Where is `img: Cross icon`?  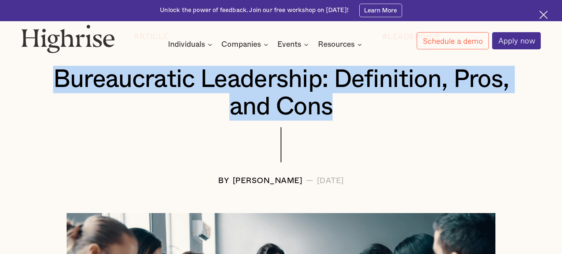
img: Cross icon is located at coordinates (544, 15).